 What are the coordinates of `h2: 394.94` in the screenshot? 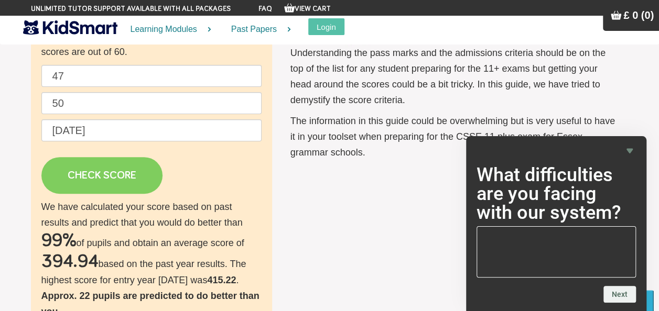 It's located at (70, 262).